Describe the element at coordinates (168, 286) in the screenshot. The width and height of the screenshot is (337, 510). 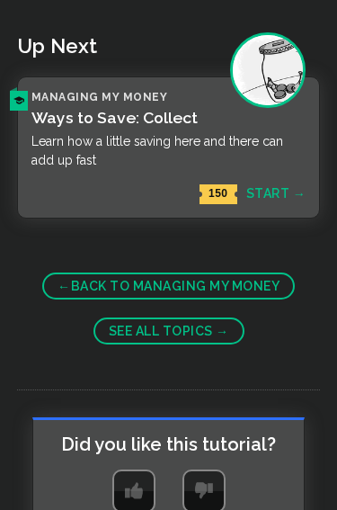
I see `a: ←Back to Managing My Money` at that location.